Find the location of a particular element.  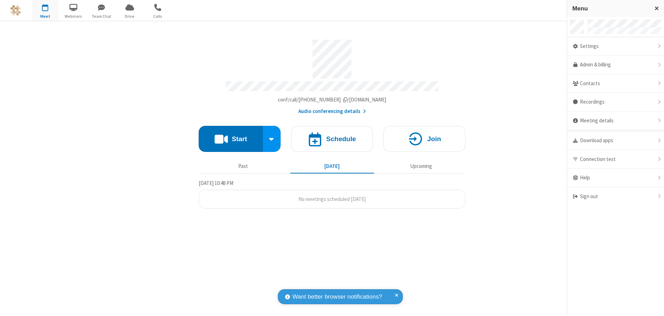

button: Past is located at coordinates (243, 166).